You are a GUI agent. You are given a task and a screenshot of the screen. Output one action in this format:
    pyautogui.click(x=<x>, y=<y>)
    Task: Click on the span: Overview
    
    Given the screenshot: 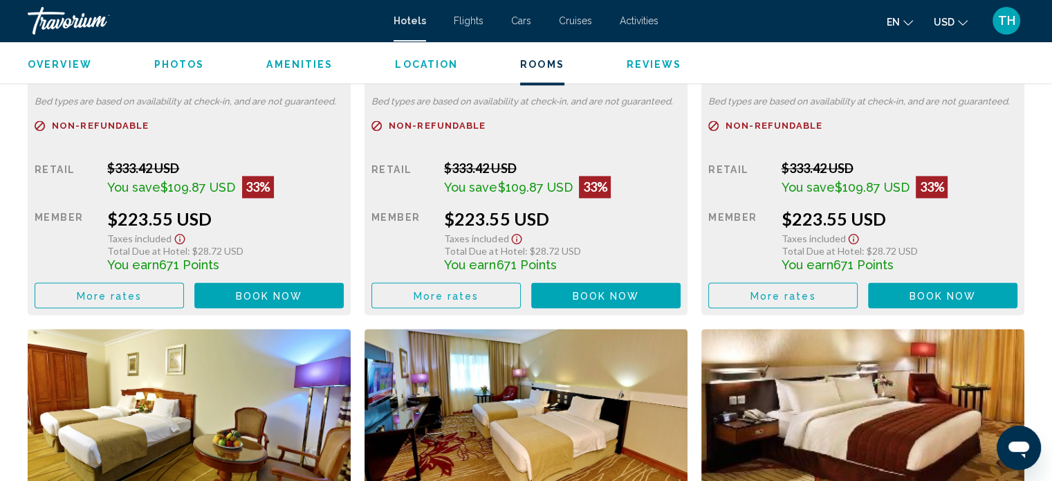 What is the action you would take?
    pyautogui.click(x=60, y=64)
    